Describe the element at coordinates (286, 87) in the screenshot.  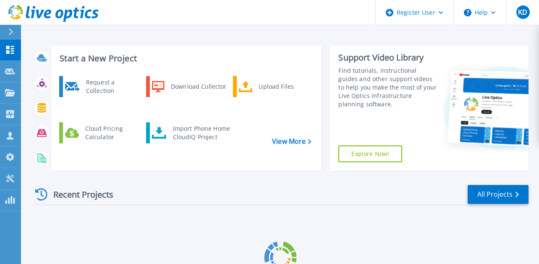
I see `div: Upload Files` at that location.